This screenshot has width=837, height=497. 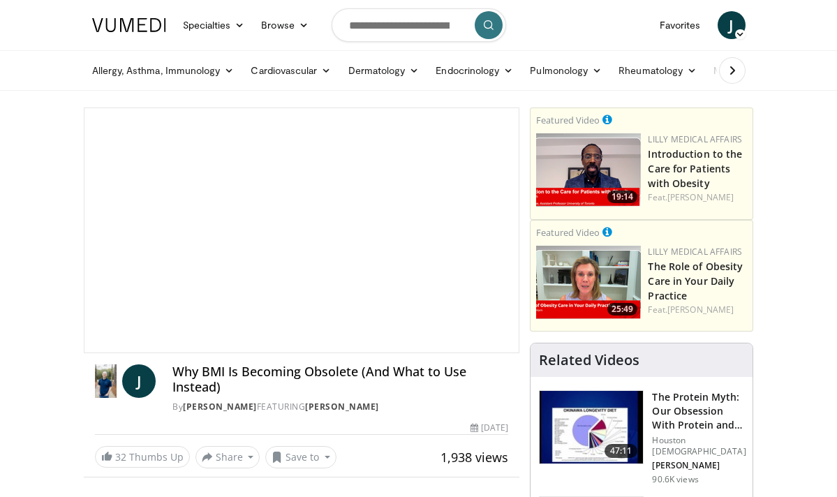 What do you see at coordinates (675, 480) in the screenshot?
I see `p: 90.6K views` at bounding box center [675, 480].